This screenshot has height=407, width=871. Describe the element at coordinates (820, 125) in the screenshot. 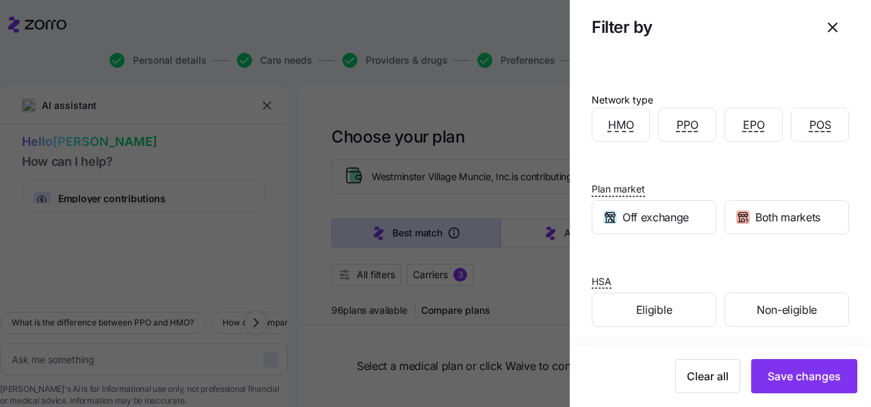

I see `span: POS` at that location.